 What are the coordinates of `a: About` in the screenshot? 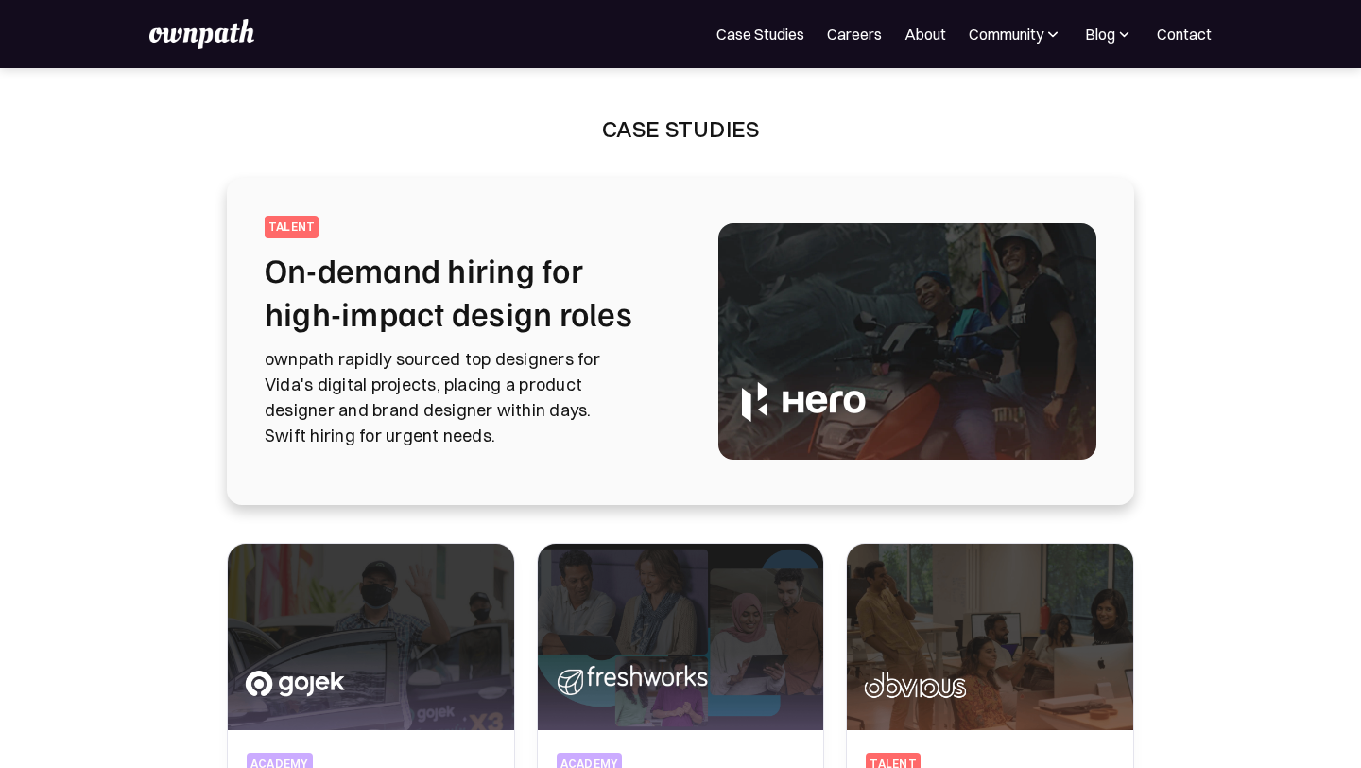 It's located at (925, 34).